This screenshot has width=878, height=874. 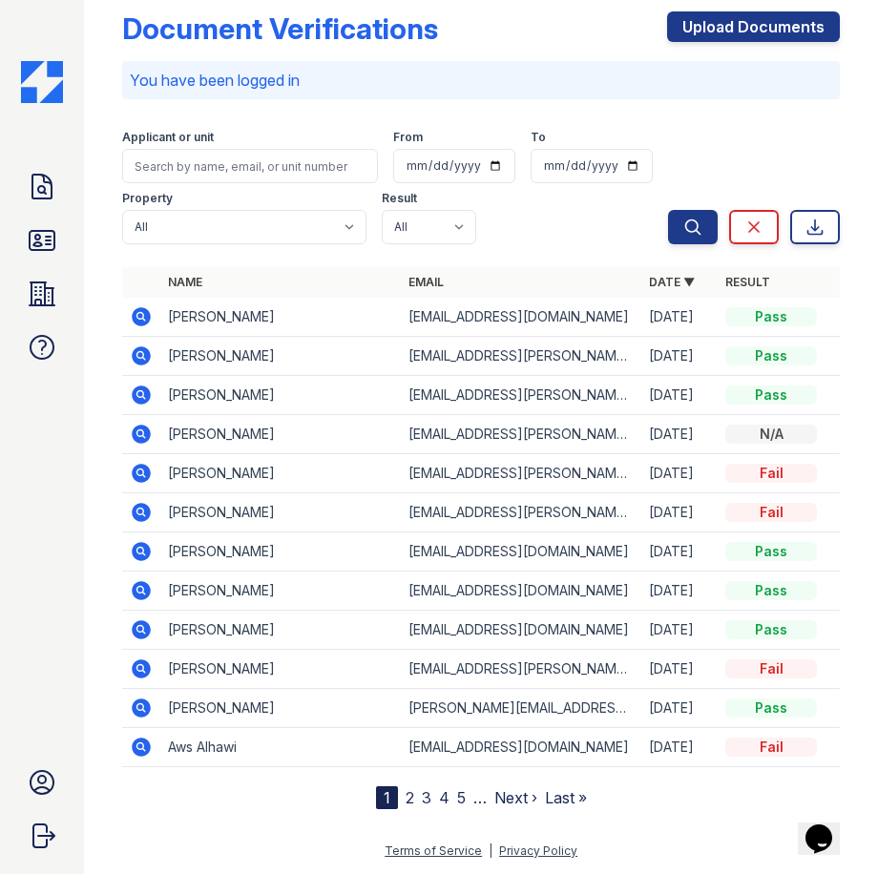 I want to click on img: CE_Icon_Blue-c292c112584629df590d857e76928e9f676e5b41ef8f769ba2f05ee15b207248.png, so click(x=42, y=82).